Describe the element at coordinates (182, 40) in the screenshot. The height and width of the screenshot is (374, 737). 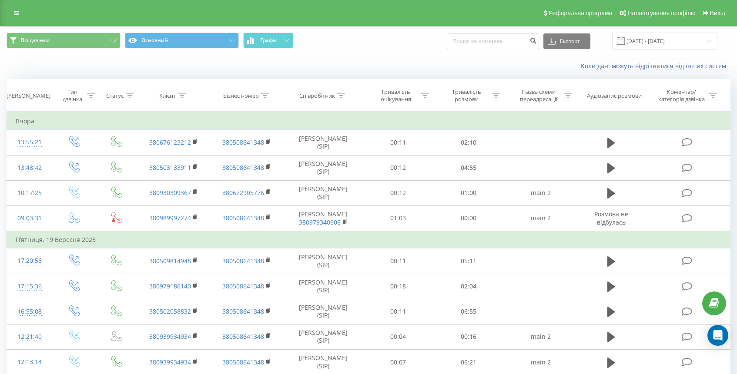
I see `button: Основний` at that location.